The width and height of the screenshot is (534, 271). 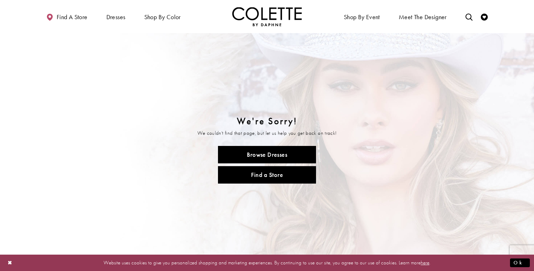 What do you see at coordinates (67, 16) in the screenshot?
I see `a: Find a store` at bounding box center [67, 16].